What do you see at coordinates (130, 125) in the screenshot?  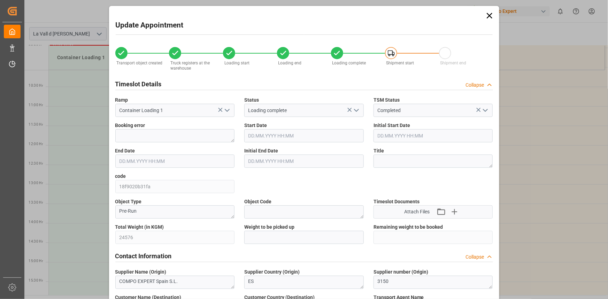 I see `span: Booking error` at bounding box center [130, 125].